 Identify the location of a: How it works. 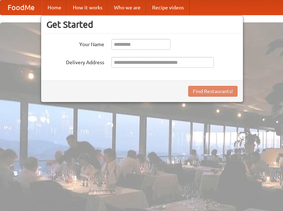
(88, 8).